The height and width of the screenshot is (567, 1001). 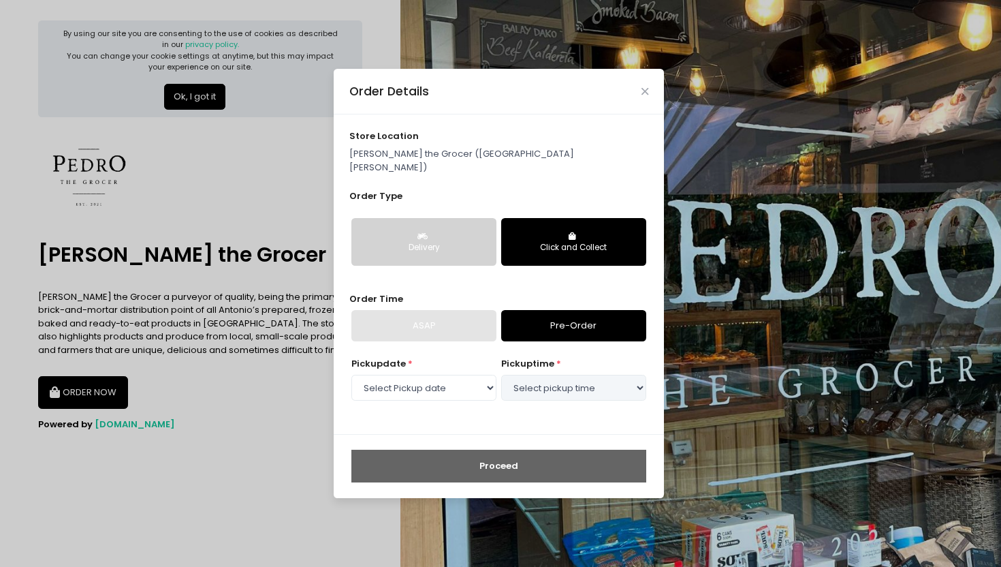 I want to click on div: Order Details, so click(x=389, y=91).